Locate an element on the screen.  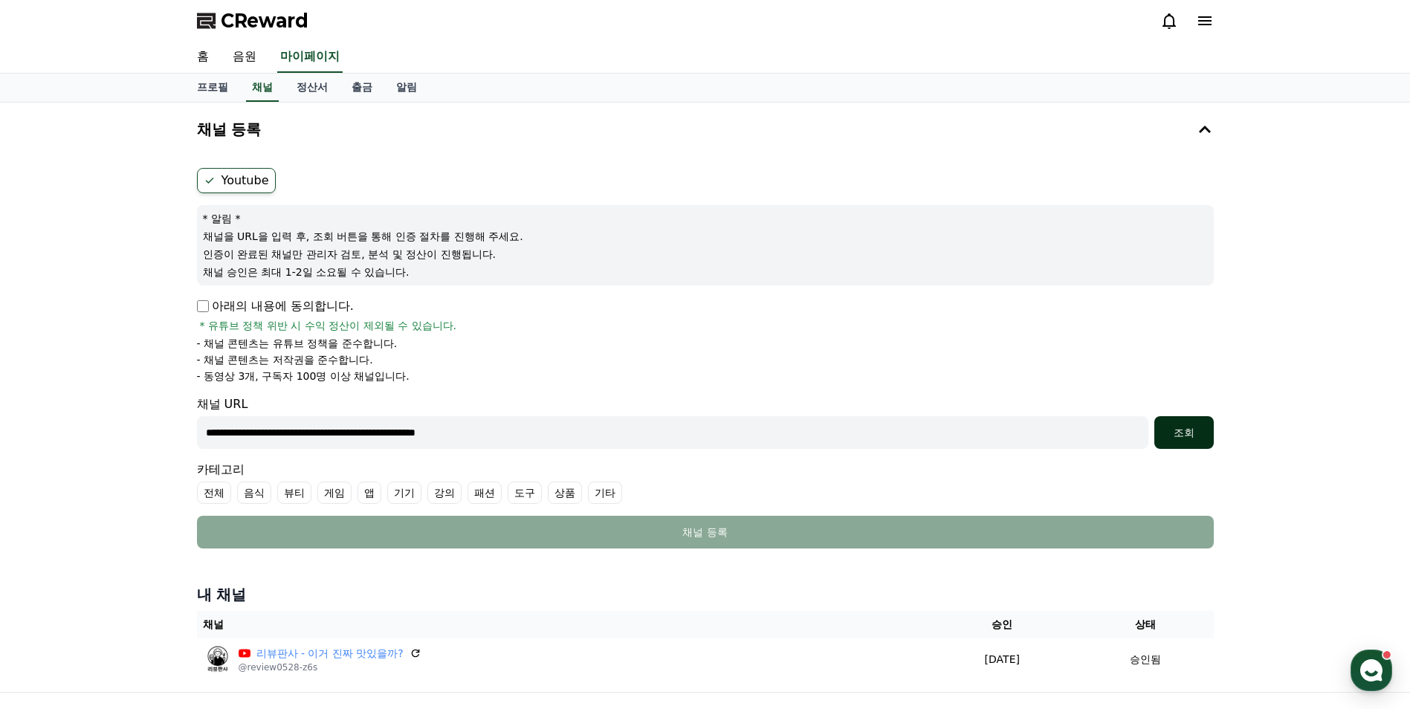
span: CReward is located at coordinates (265, 21).